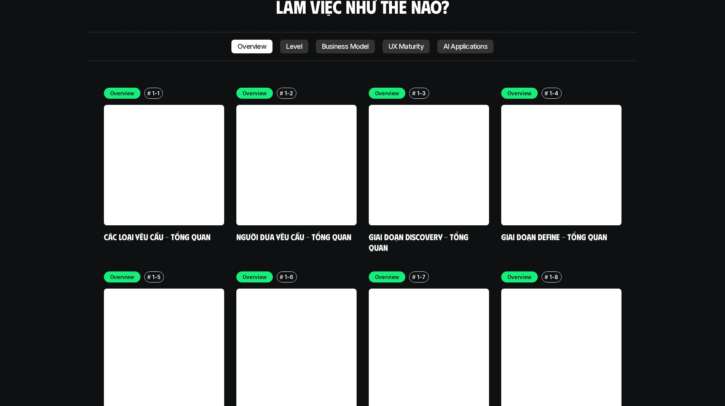 The image size is (725, 406). I want to click on p: 1-4, so click(554, 93).